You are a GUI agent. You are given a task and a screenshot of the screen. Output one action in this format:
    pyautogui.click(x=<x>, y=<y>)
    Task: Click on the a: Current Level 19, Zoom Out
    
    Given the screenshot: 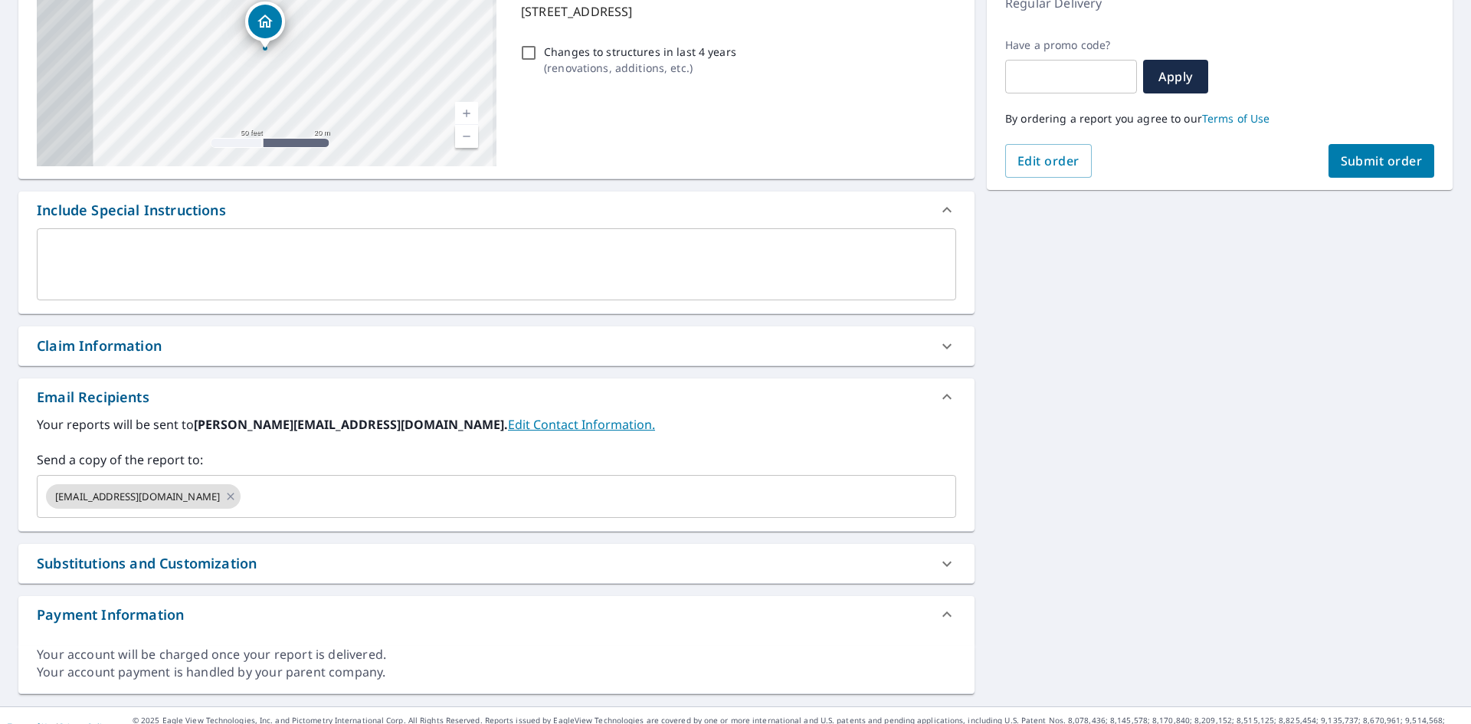 What is the action you would take?
    pyautogui.click(x=467, y=136)
    